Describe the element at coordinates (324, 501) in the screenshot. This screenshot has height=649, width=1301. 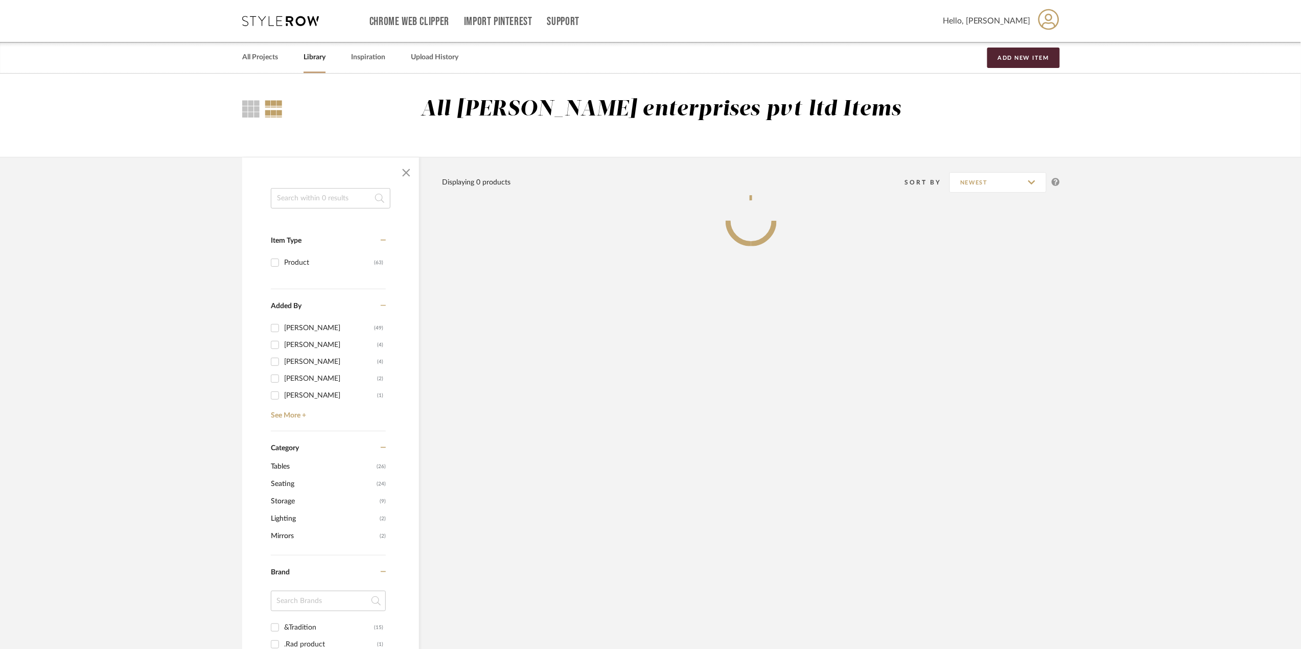
I see `span: Storage` at that location.